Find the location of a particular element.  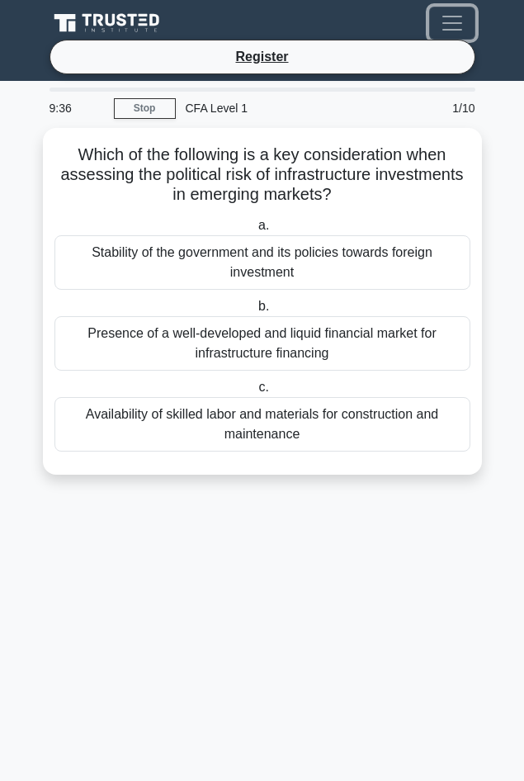

span: a. is located at coordinates (263, 224).